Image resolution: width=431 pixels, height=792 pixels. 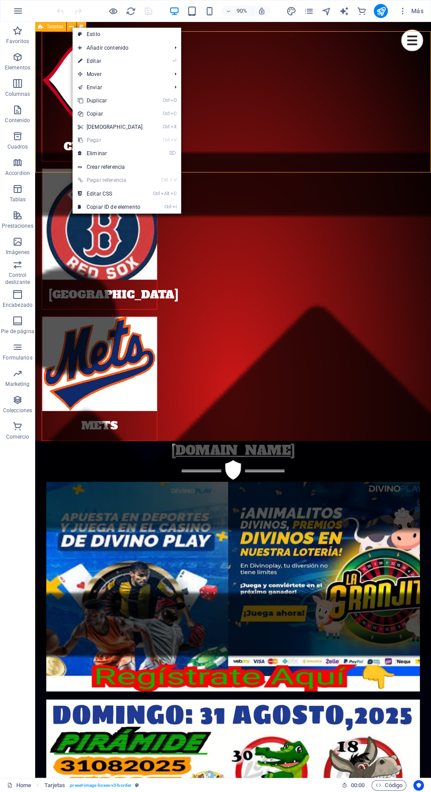 I want to click on button: Haz clic para salir del modo de previsualización y seguir editando, so click(x=113, y=11).